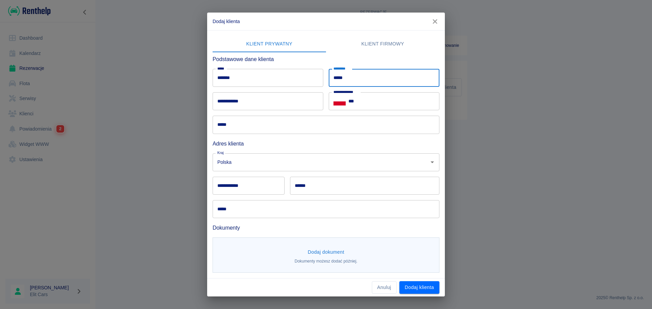 The width and height of the screenshot is (652, 309). What do you see at coordinates (419, 288) in the screenshot?
I see `button: Dodaj klienta` at bounding box center [419, 288].